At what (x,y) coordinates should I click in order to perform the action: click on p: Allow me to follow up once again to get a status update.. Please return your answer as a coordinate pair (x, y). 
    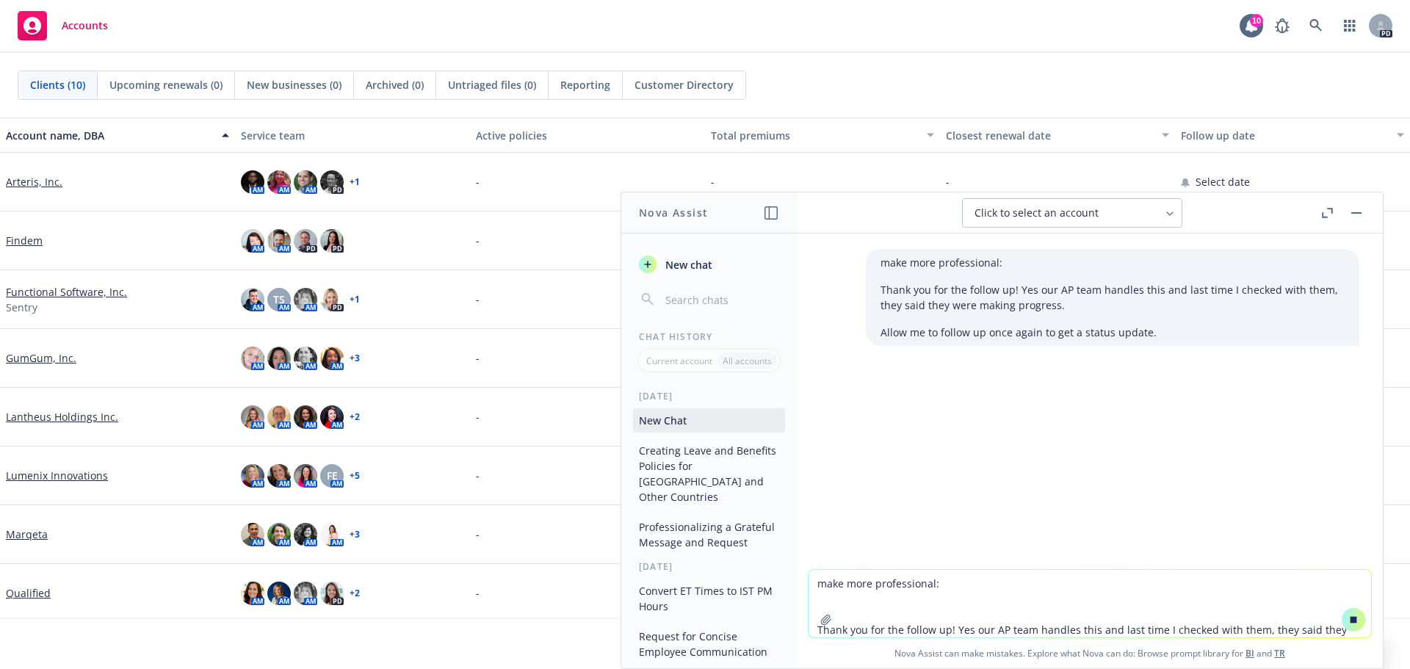
    Looking at the image, I should click on (1112, 332).